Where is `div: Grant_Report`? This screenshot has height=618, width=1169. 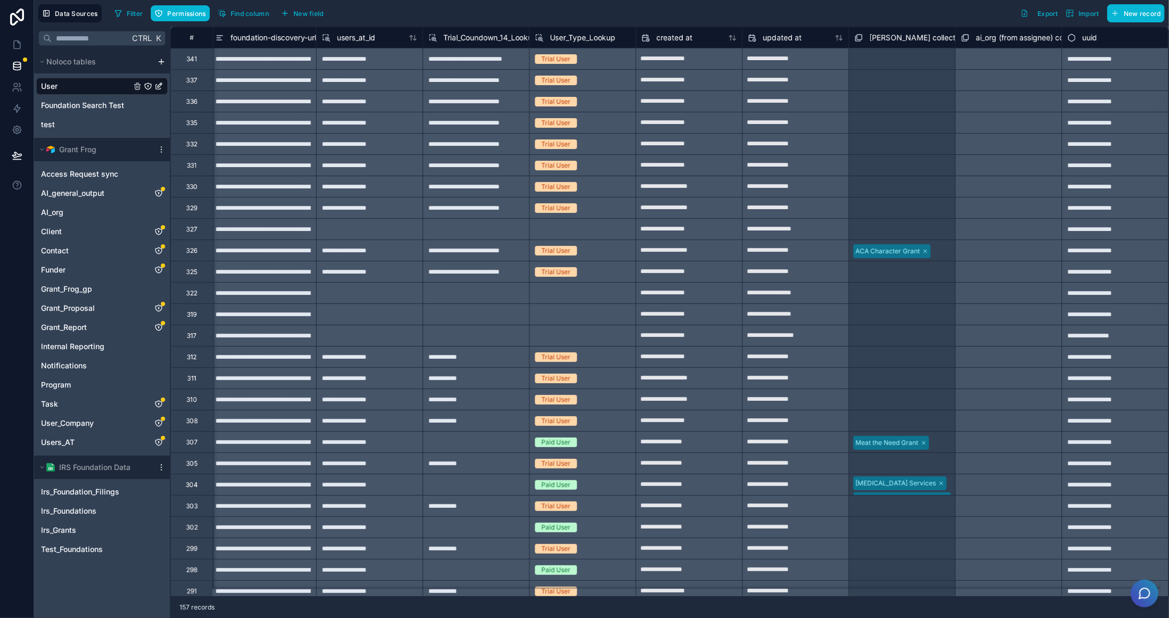
div: Grant_Report is located at coordinates (102, 327).